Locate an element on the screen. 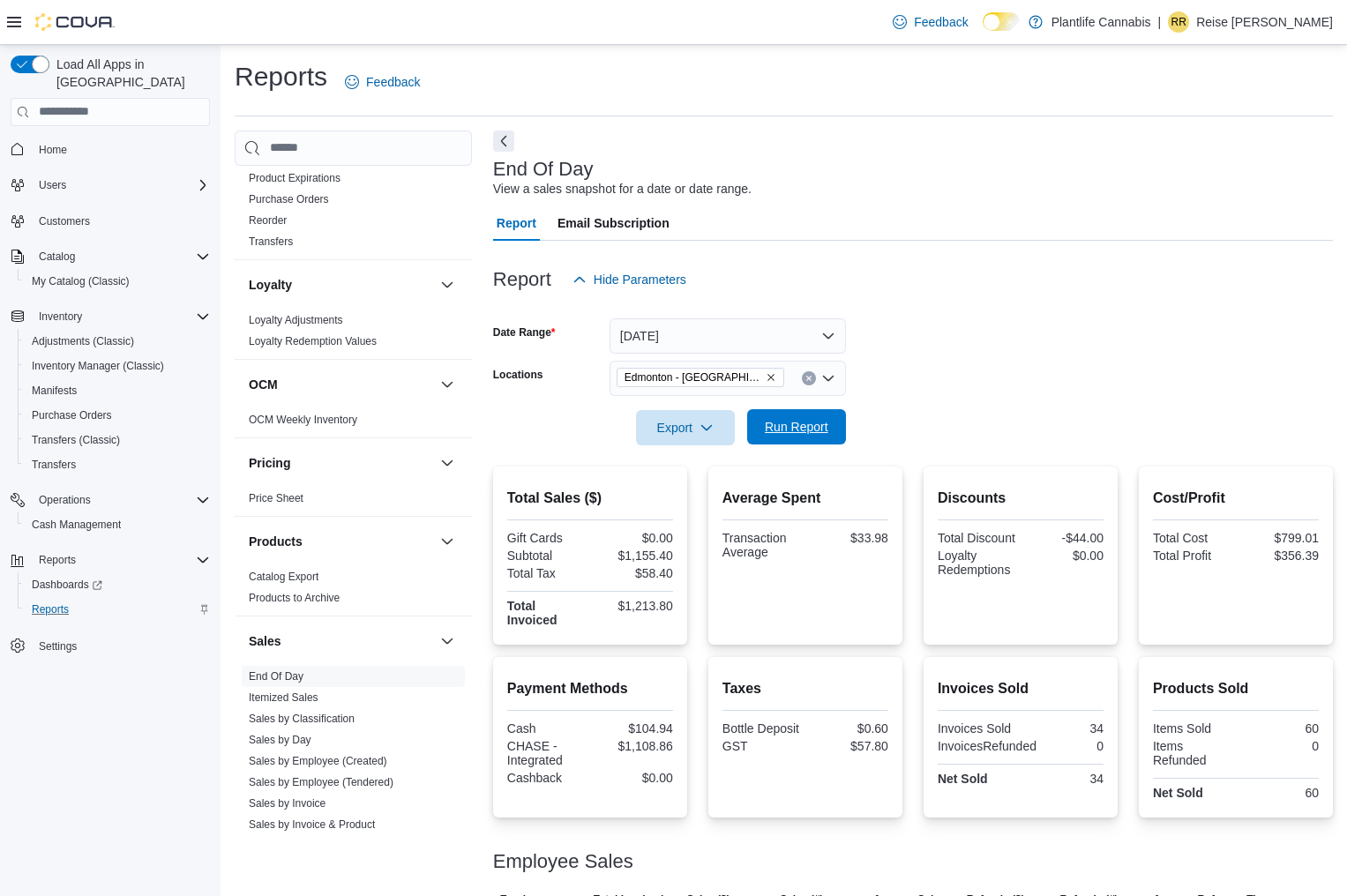  span: Operations is located at coordinates (121, 501).